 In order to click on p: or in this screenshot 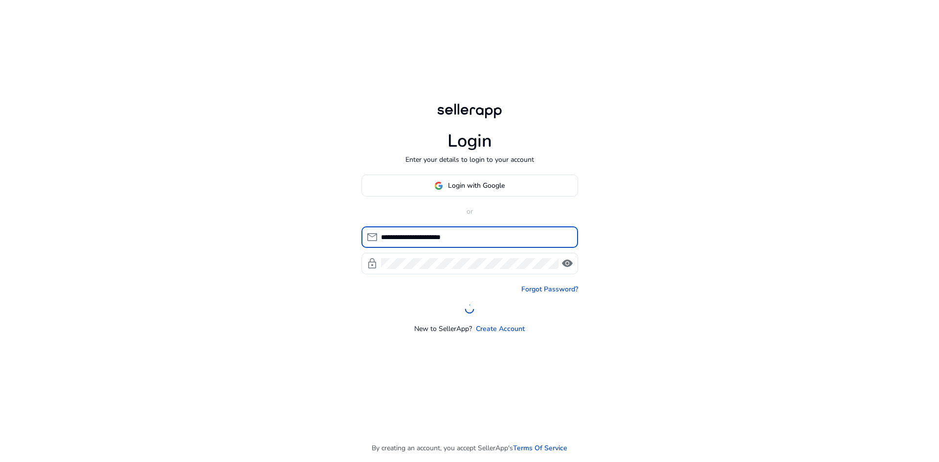, I will do `click(470, 211)`.